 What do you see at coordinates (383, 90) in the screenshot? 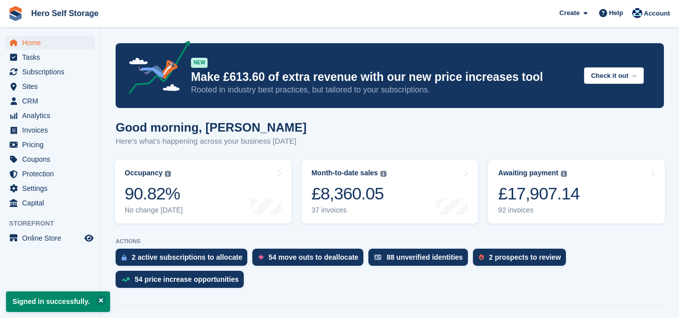
I see `p: Rooted in industry best practices, but tailored to your subscriptions.` at bounding box center [383, 90].